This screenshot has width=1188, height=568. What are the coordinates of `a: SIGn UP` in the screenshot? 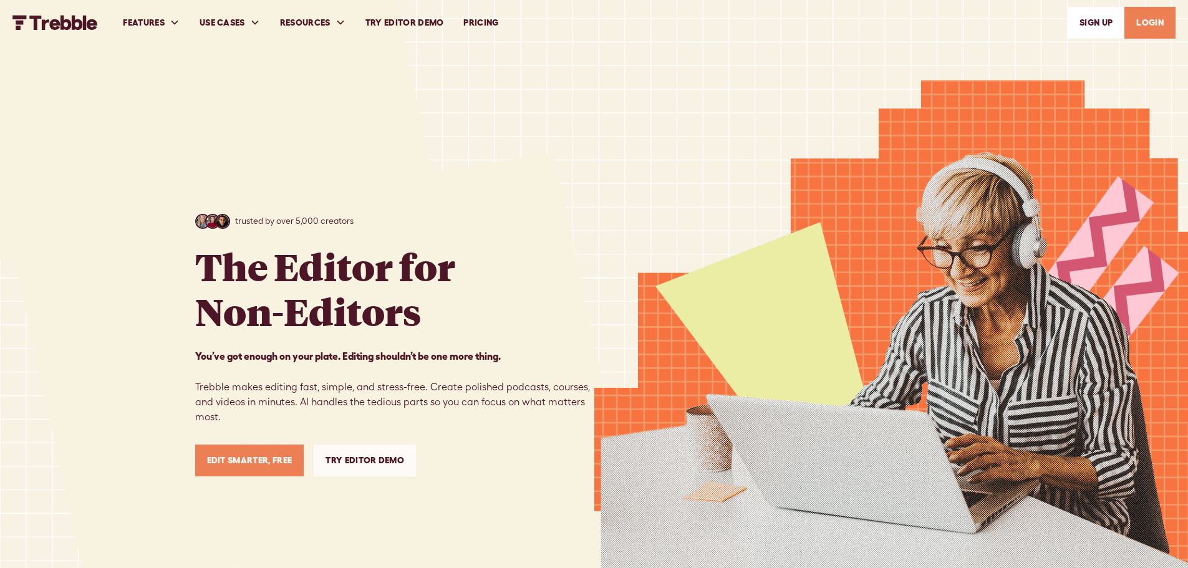 It's located at (1096, 22).